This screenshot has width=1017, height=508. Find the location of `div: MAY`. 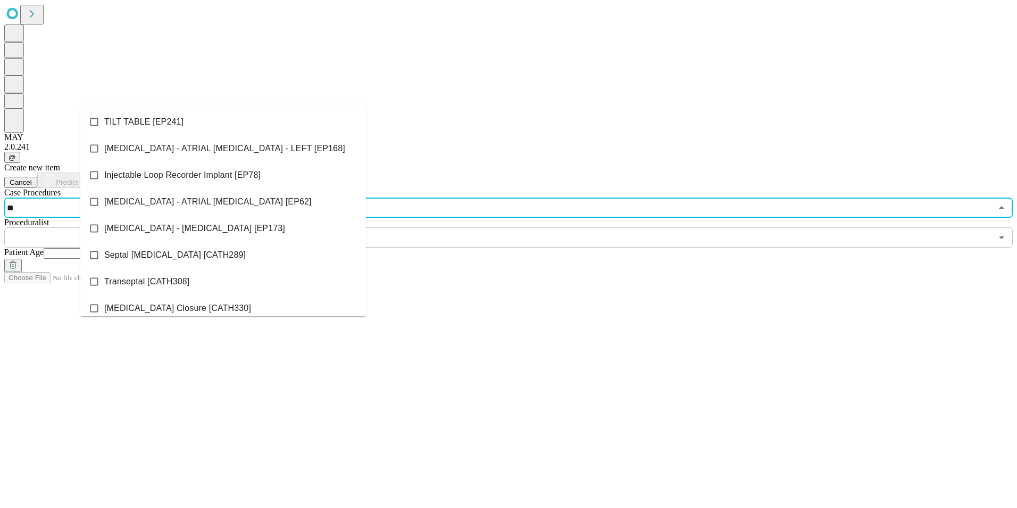

div: MAY is located at coordinates (509, 137).